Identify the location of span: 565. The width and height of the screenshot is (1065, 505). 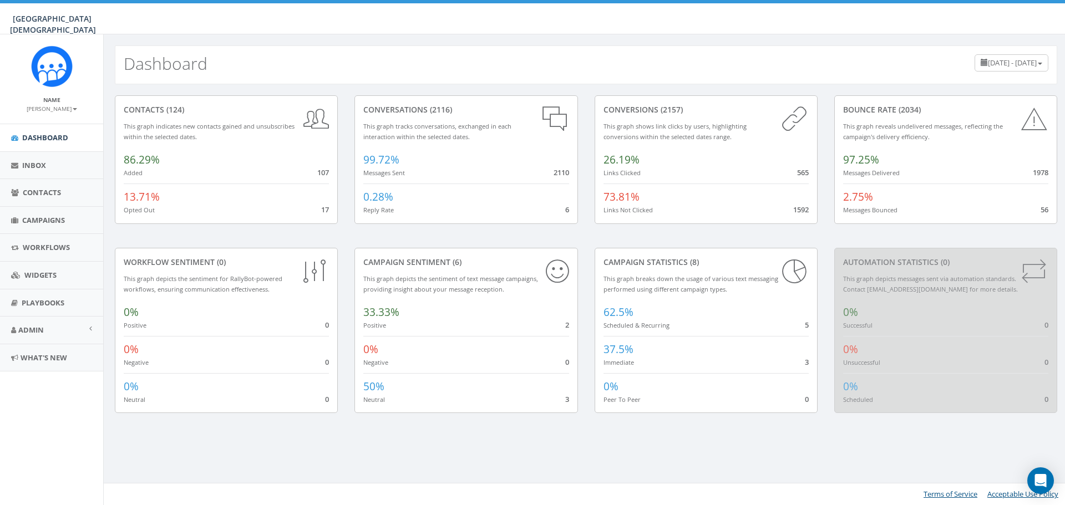
(803, 173).